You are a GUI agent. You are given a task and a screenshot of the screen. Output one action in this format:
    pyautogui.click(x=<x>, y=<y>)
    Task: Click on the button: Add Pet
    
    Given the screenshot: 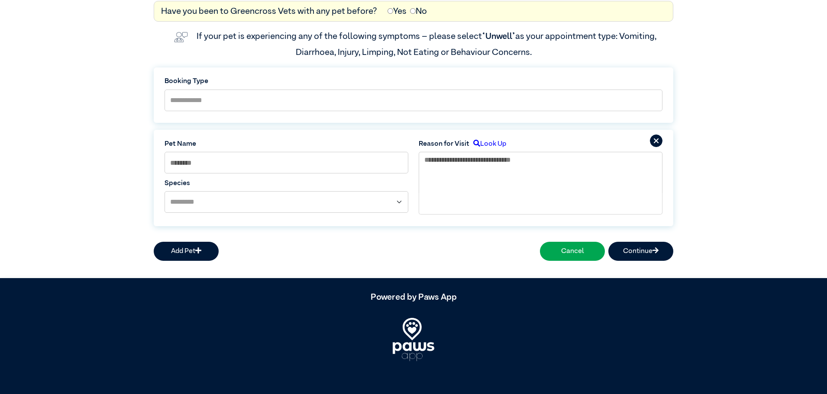 What is the action you would take?
    pyautogui.click(x=186, y=252)
    